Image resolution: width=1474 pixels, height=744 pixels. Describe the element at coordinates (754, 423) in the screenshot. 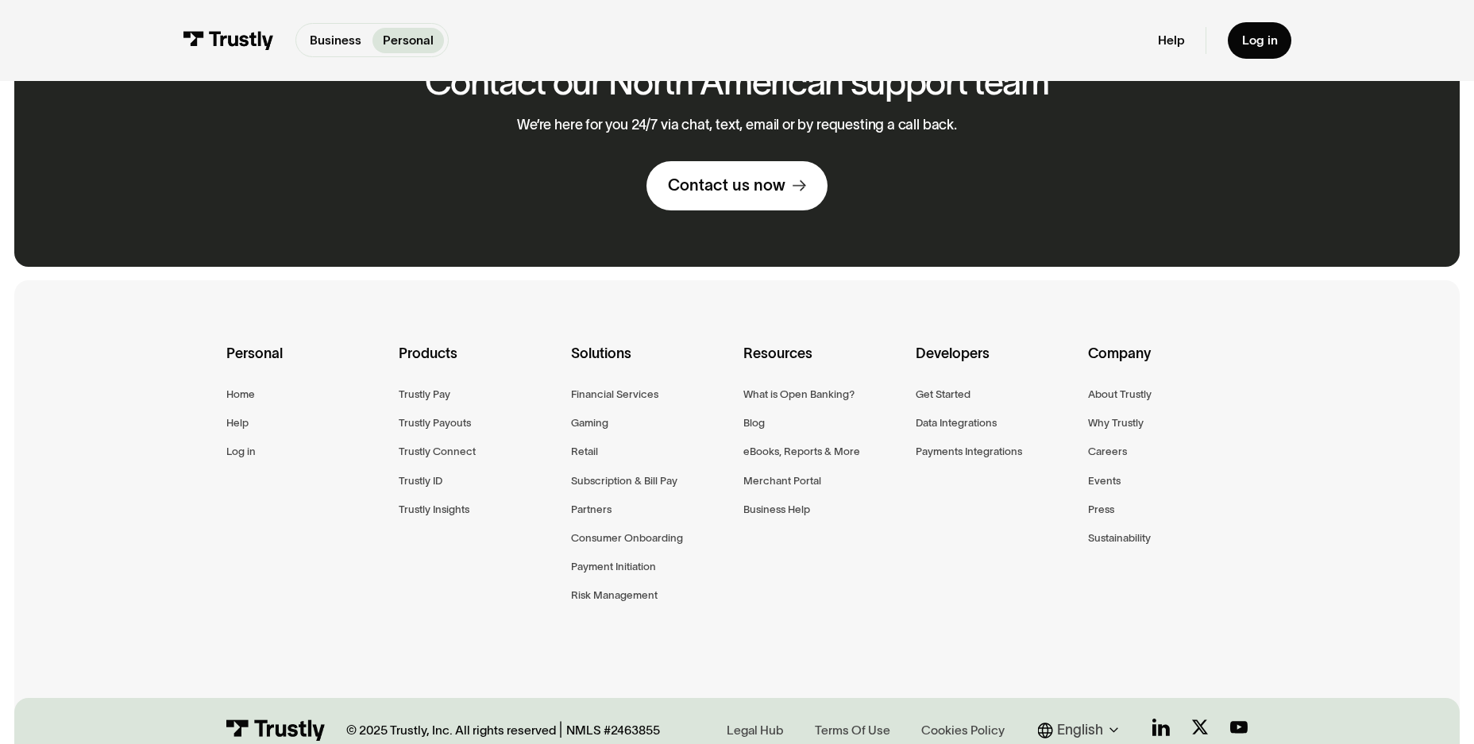

I see `div: Blog` at that location.